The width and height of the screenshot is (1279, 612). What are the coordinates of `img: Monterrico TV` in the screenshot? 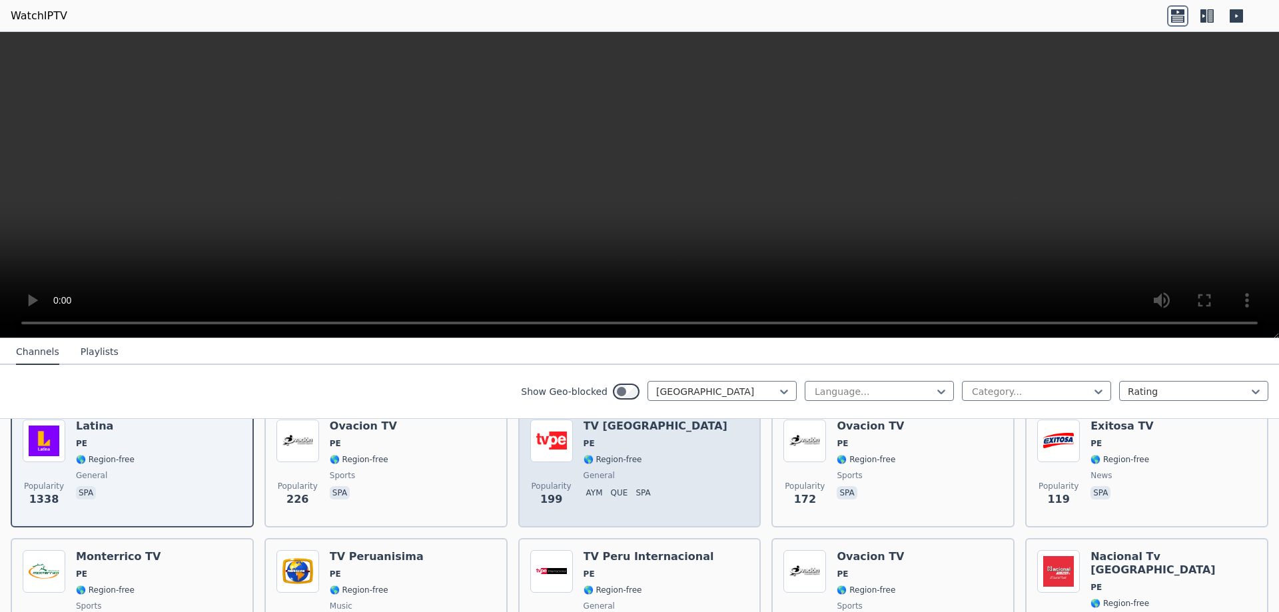 It's located at (44, 572).